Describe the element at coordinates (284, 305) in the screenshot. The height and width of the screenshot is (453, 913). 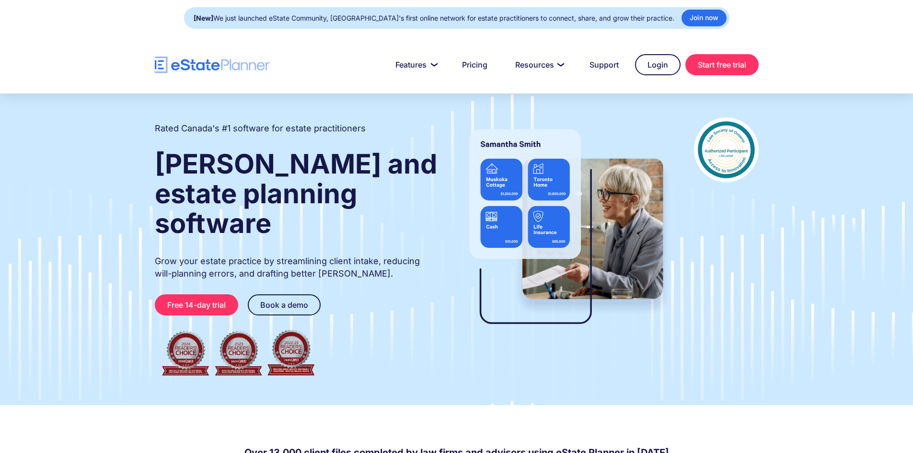
I see `a: Book a demo` at that location.